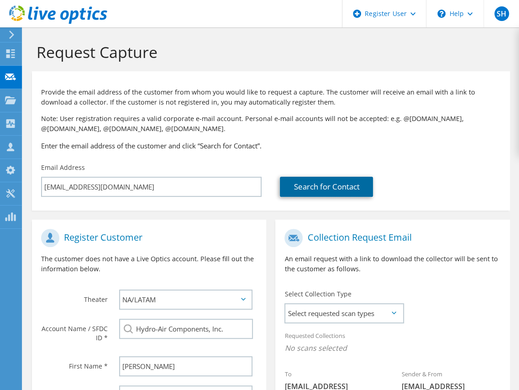  Describe the element at coordinates (318, 294) in the screenshot. I see `label: Select Collection Type` at that location.